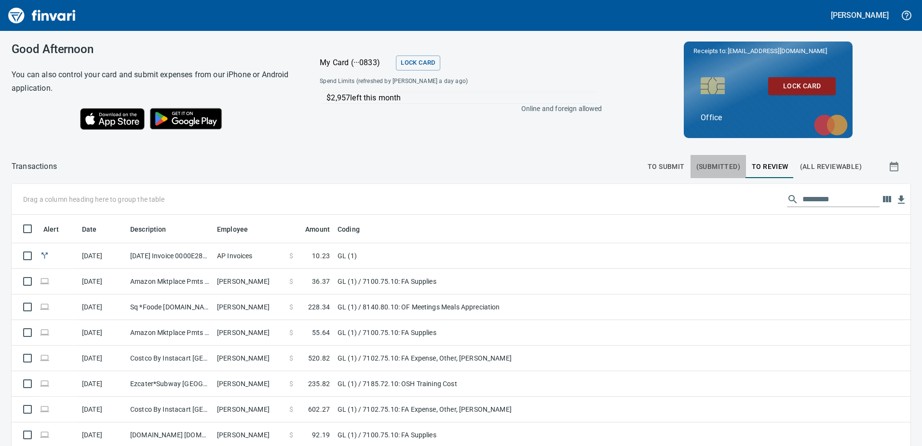 Image resolution: width=922 pixels, height=446 pixels. I want to click on img: Finvari, so click(42, 15).